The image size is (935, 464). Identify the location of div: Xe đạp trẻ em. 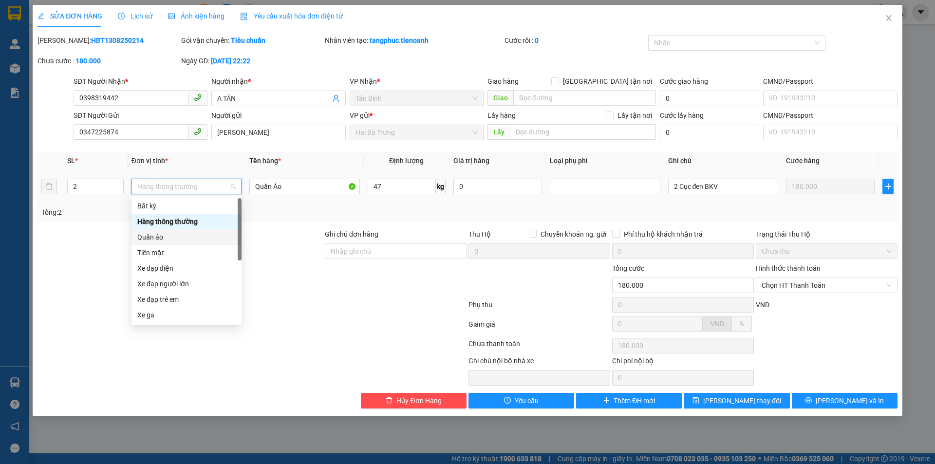
(186, 299).